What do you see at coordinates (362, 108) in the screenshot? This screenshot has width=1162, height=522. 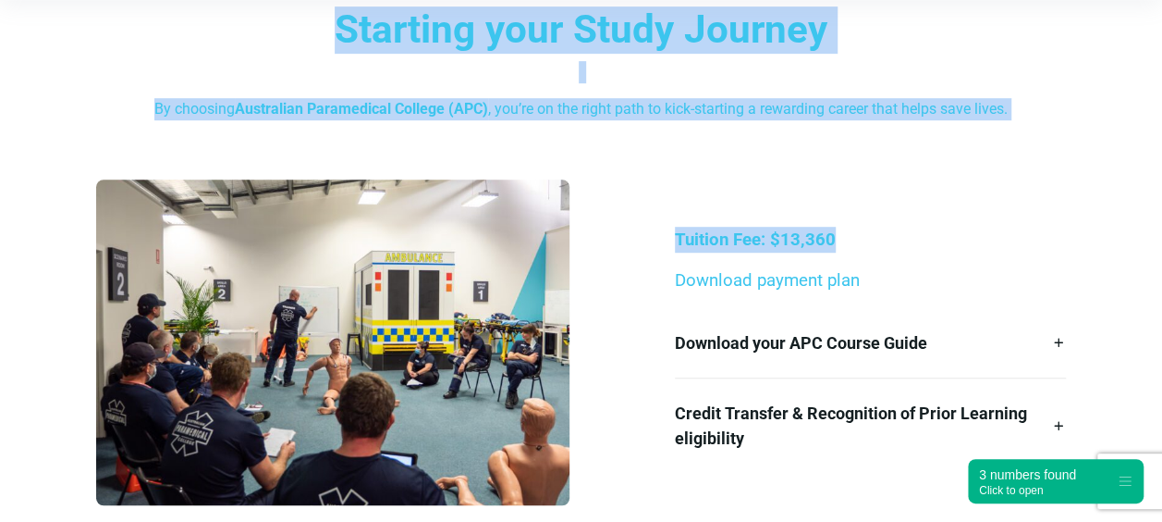 I see `strong: Australian Paramedical College (APC)` at bounding box center [362, 108].